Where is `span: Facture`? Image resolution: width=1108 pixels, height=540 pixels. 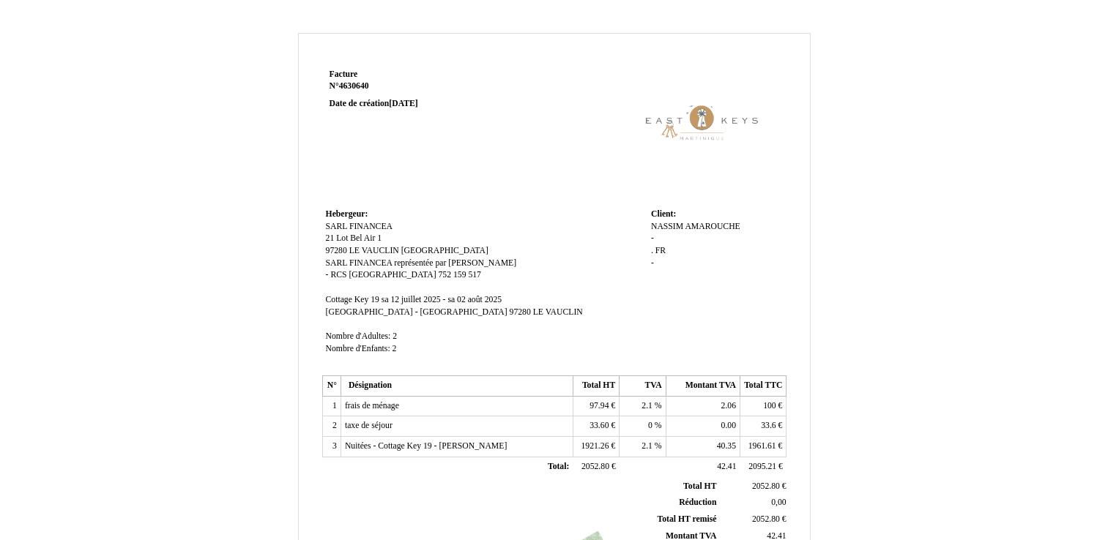 span: Facture is located at coordinates (343, 74).